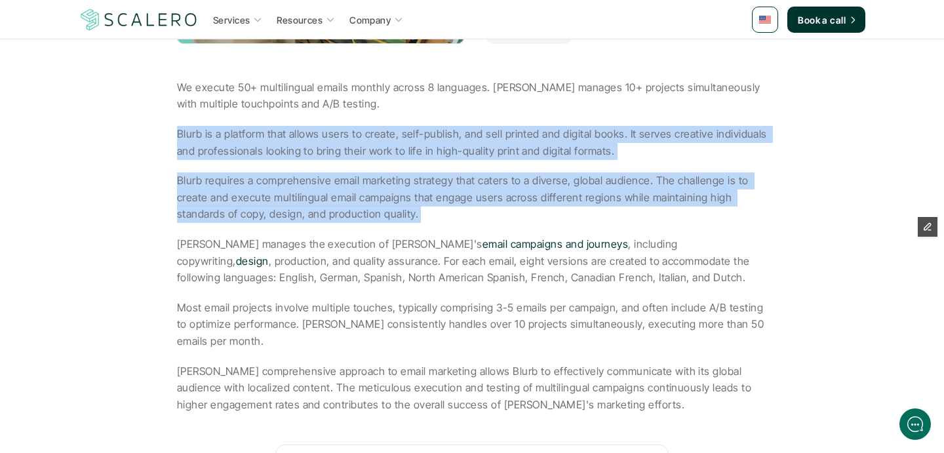 The image size is (944, 453). I want to click on p: Resources, so click(300, 20).